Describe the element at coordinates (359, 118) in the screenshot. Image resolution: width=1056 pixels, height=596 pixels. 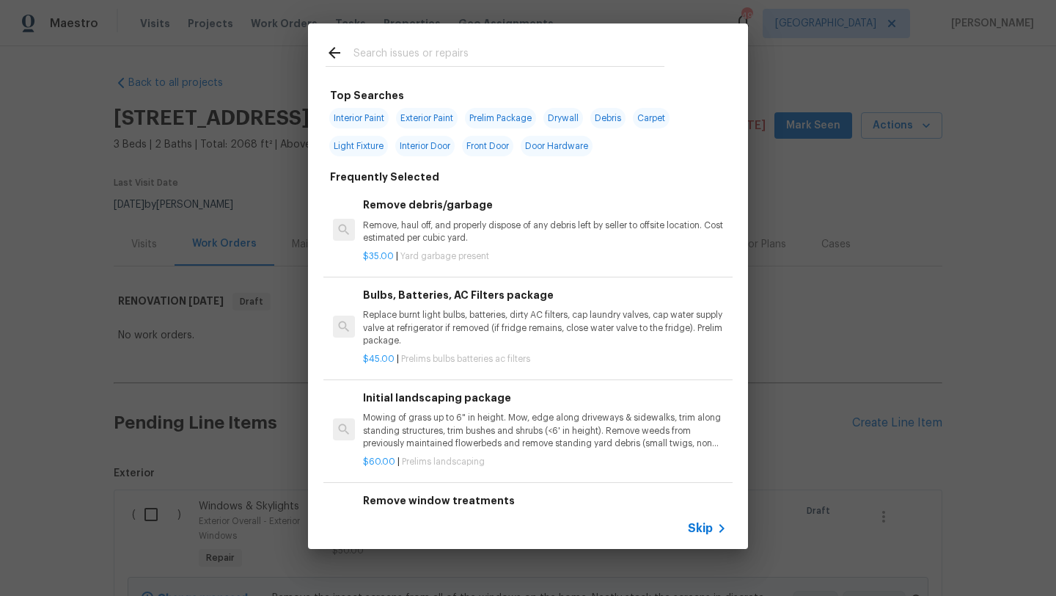
I see `span: Interior Paint` at that location.